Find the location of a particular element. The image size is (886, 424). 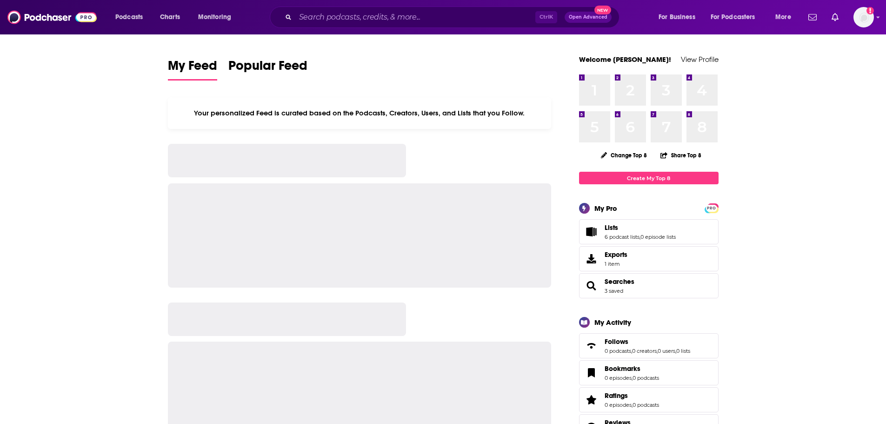

button: Share Top 8 is located at coordinates (681, 155).